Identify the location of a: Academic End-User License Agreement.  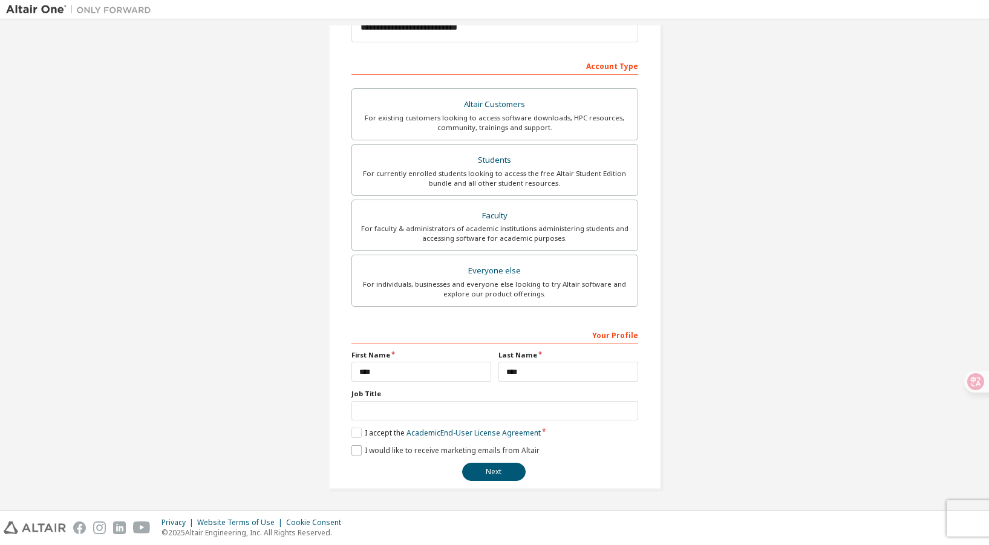
(474, 433).